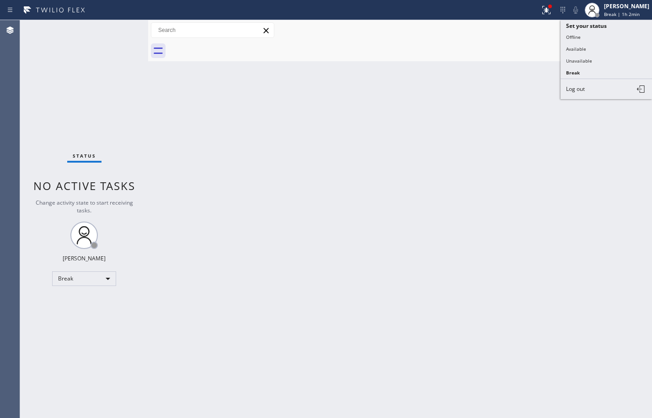  What do you see at coordinates (622, 14) in the screenshot?
I see `span: Break | 1h 2min` at bounding box center [622, 14].